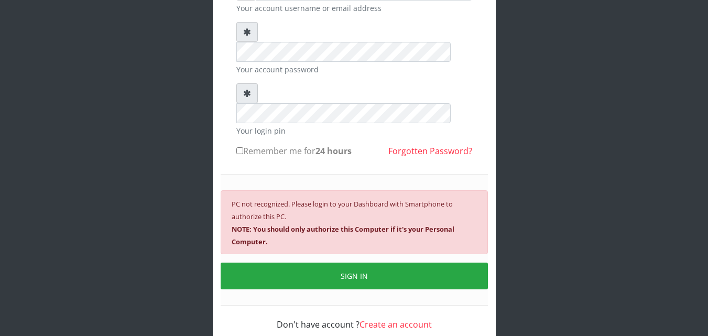 This screenshot has height=336, width=708. What do you see at coordinates (239, 150) in the screenshot?
I see `input: Remember me for24 hours` at bounding box center [239, 150].